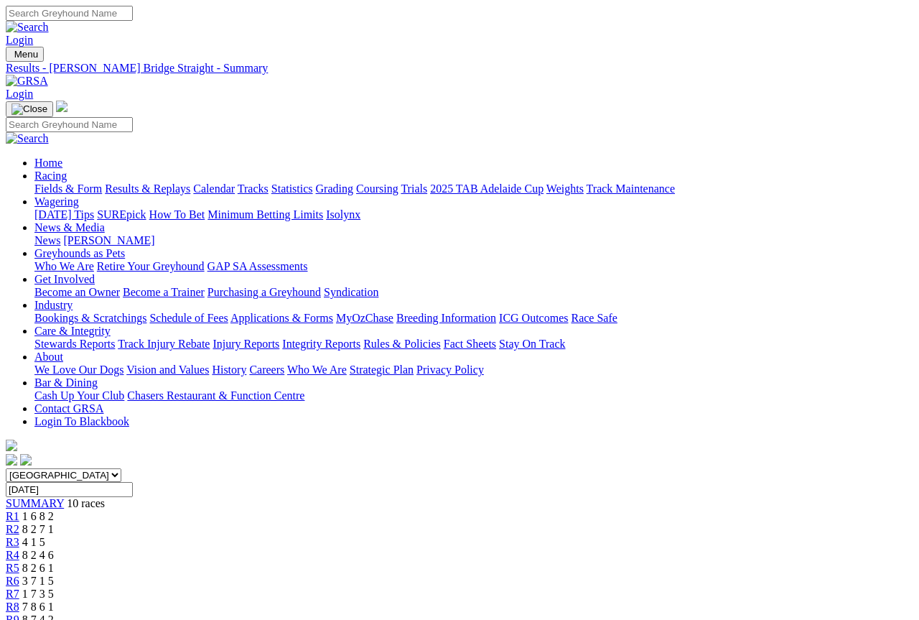 This screenshot has height=620, width=919. I want to click on a: Greyhounds as Pets, so click(80, 253).